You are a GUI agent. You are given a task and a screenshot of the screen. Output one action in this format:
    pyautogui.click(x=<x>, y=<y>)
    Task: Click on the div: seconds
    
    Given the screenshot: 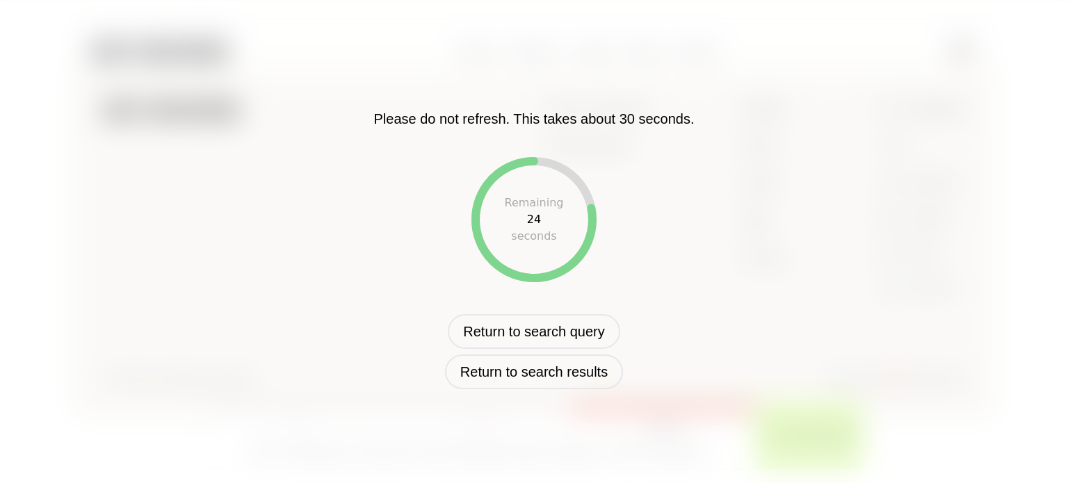 What is the action you would take?
    pyautogui.click(x=534, y=237)
    